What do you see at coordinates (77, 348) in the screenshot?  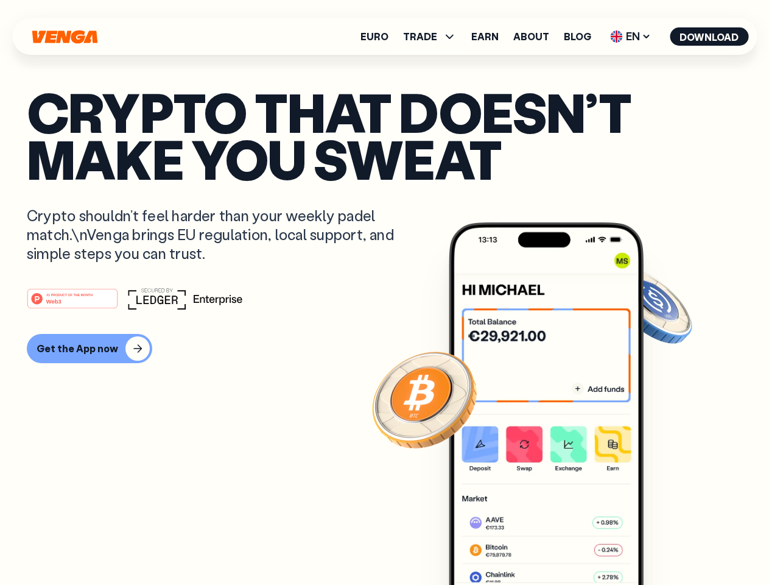 I see `div: Get the App now` at bounding box center [77, 348].